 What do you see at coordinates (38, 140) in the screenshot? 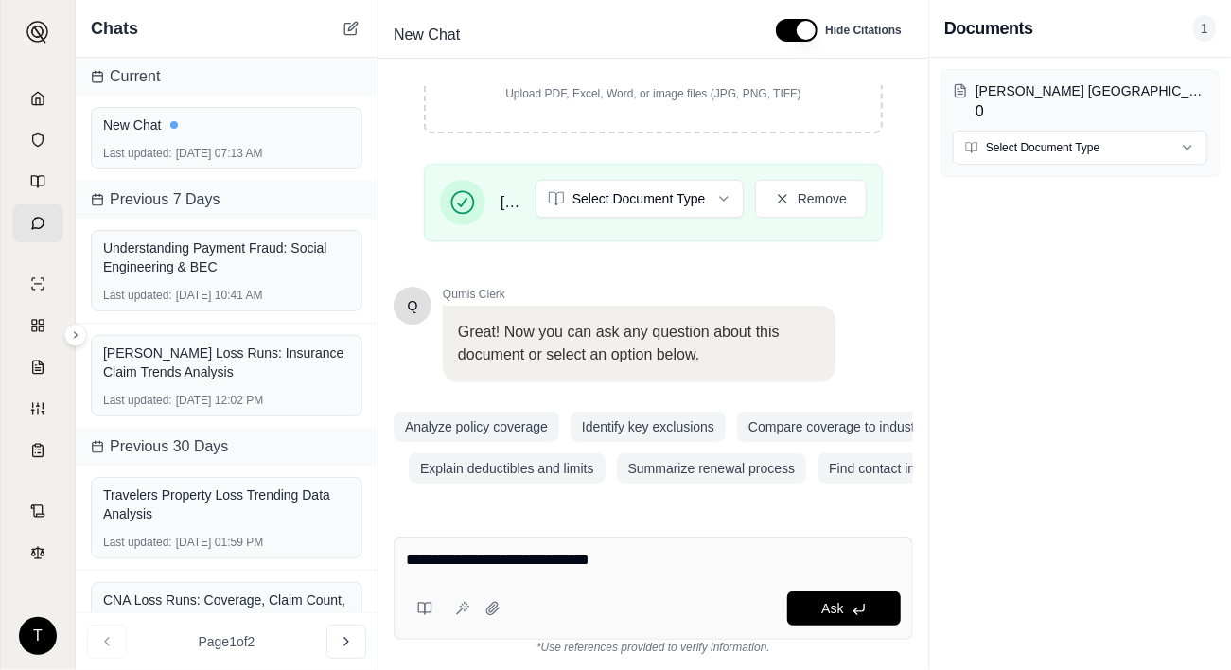
I see `a: Documents Vault` at bounding box center [38, 140].